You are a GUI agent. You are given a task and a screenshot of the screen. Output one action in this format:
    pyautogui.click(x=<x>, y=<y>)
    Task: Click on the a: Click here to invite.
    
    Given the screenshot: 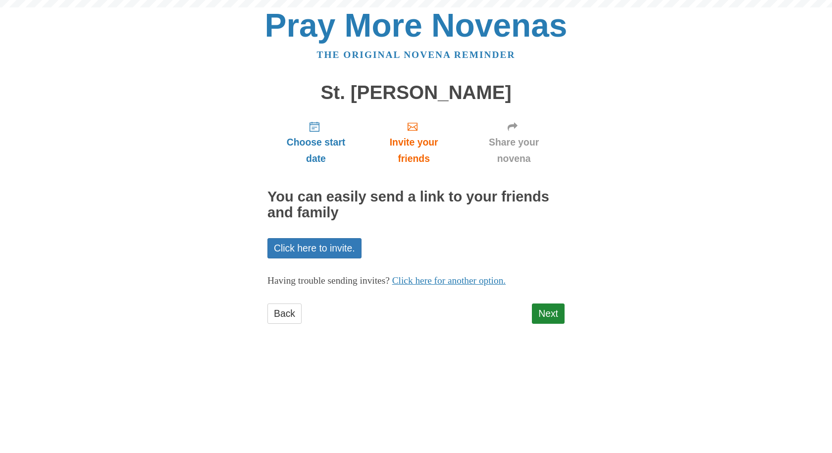 What is the action you would take?
    pyautogui.click(x=314, y=248)
    